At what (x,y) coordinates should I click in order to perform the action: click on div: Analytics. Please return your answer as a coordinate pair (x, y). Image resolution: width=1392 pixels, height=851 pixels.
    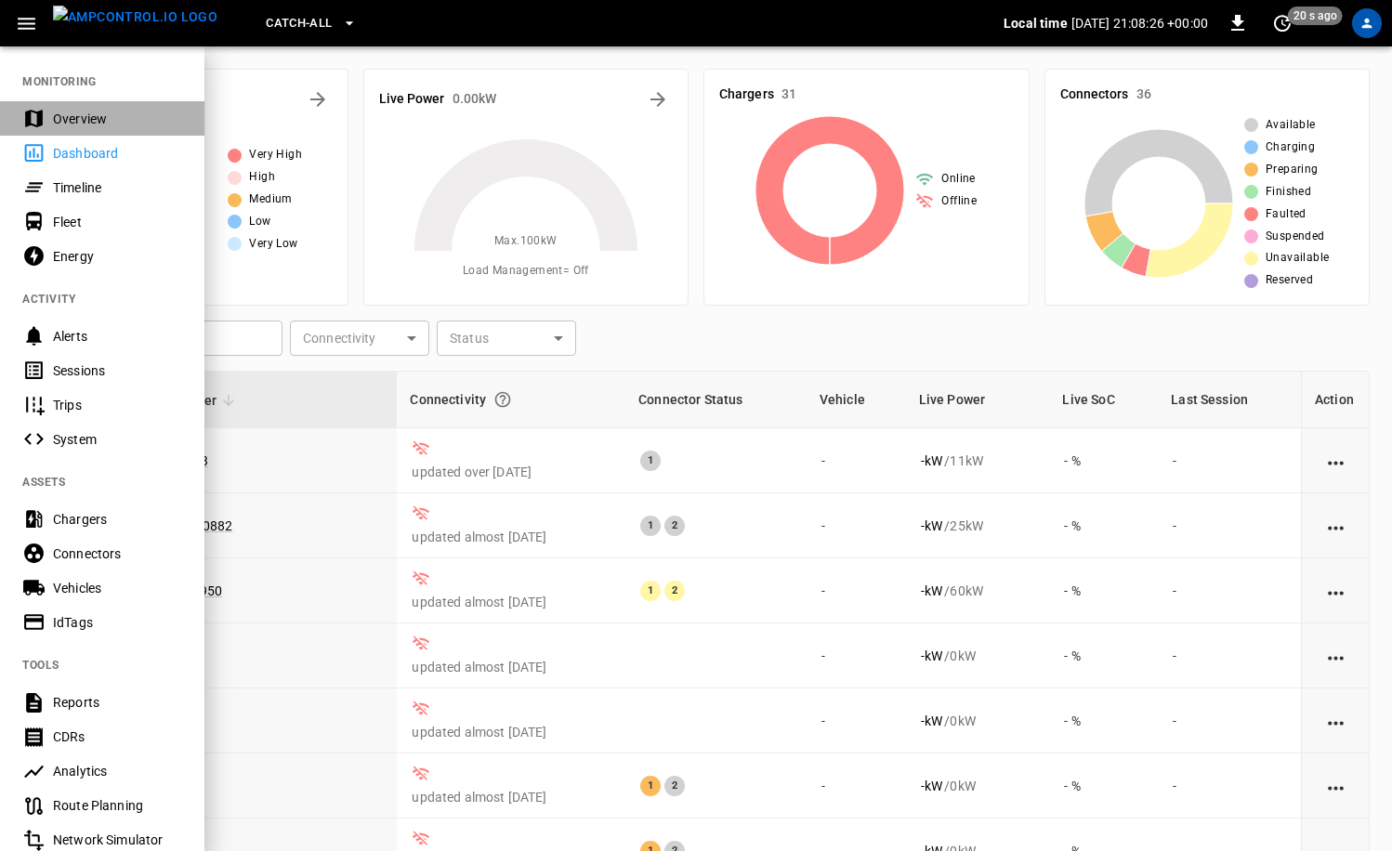
    Looking at the image, I should click on (117, 772).